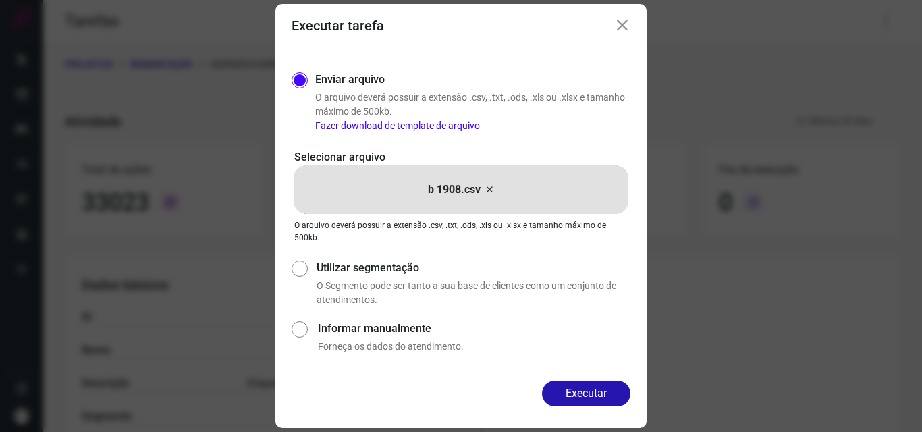  Describe the element at coordinates (474, 329) in the screenshot. I see `label: Informar manualmente` at that location.